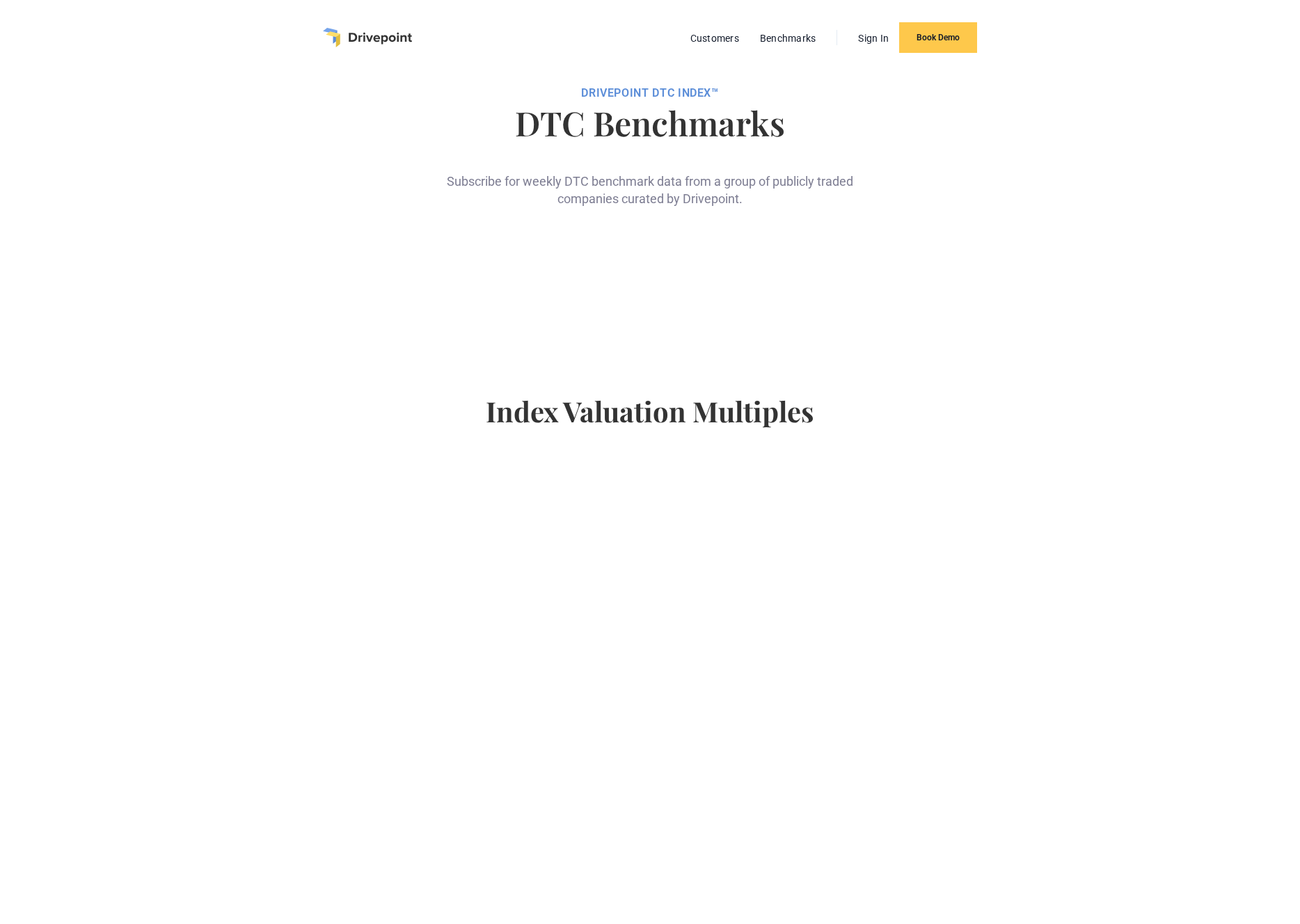 Image resolution: width=1300 pixels, height=924 pixels. What do you see at coordinates (650, 122) in the screenshot?
I see `h1: DTC Benchmarks` at bounding box center [650, 122].